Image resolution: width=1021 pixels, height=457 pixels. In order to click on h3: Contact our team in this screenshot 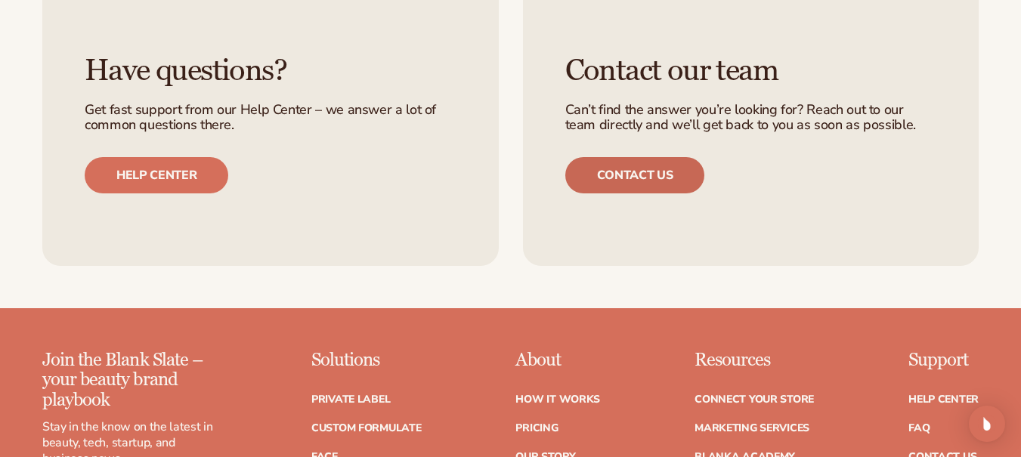, I will do `click(751, 71)`.